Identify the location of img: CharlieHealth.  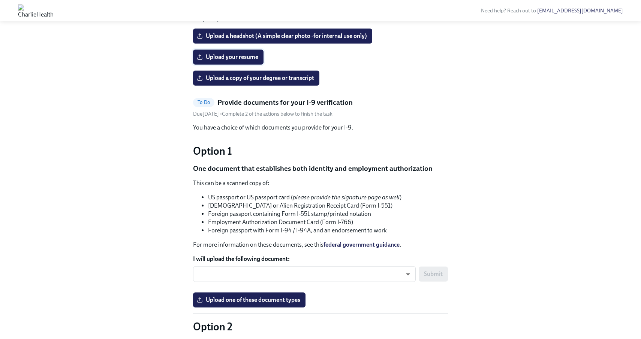
(36, 10).